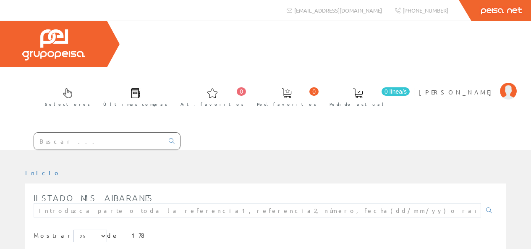 This screenshot has height=249, width=531. What do you see at coordinates (54, 45) in the screenshot?
I see `img: Grupo Peisa` at bounding box center [54, 45].